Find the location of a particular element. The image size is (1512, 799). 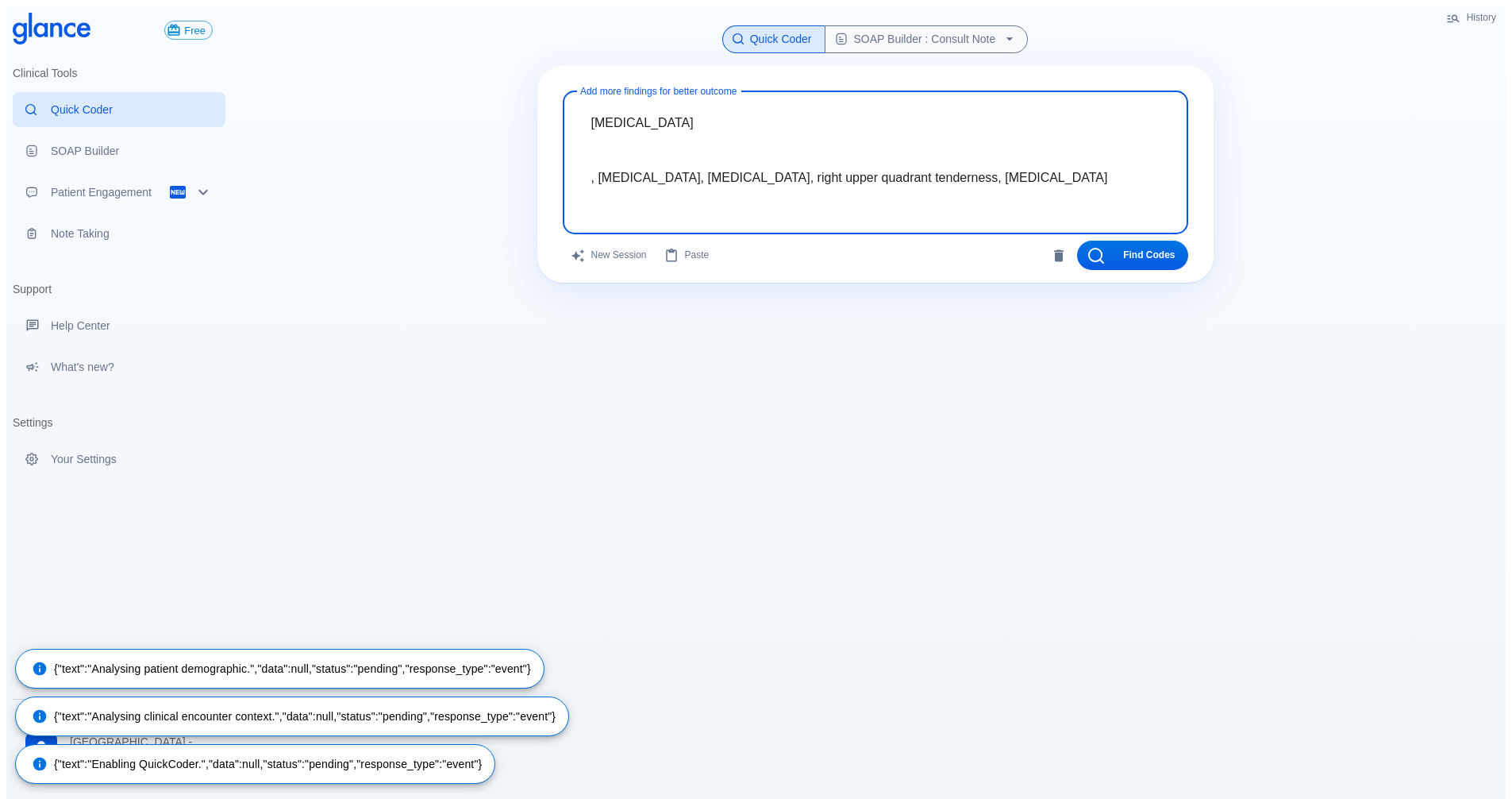

p: SOAP Builder is located at coordinates (131, 151).